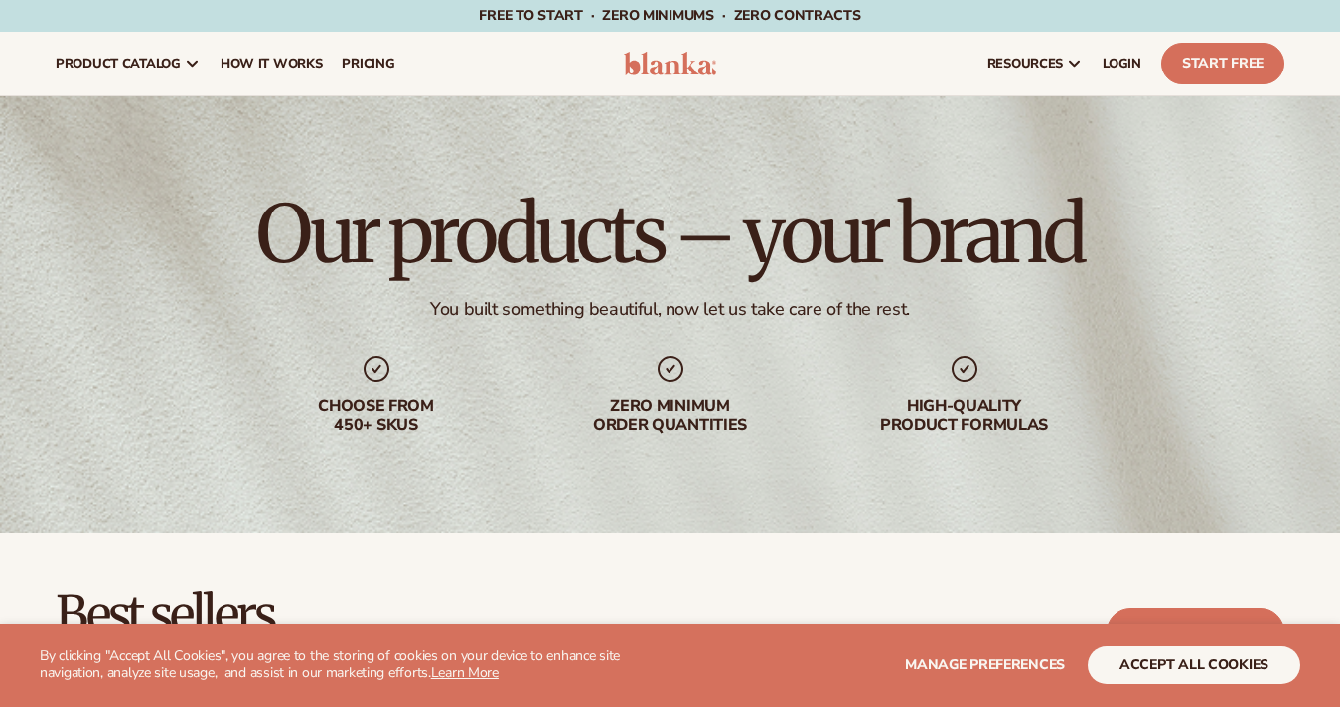 Image resolution: width=1340 pixels, height=707 pixels. I want to click on button: Manage preferences, so click(984, 665).